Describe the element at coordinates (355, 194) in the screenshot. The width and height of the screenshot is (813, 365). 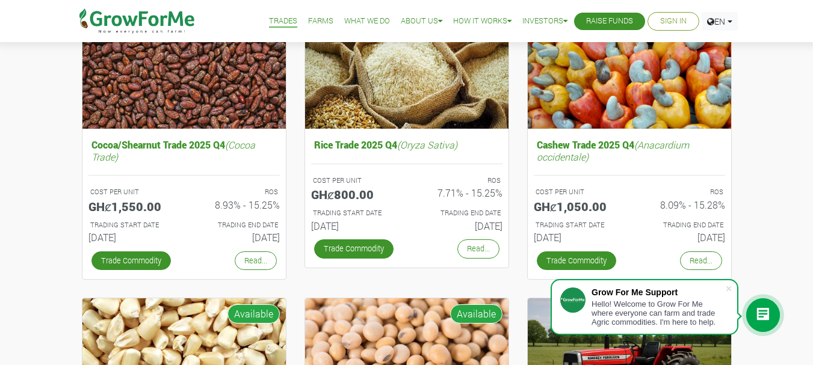
I see `h5: GHȼ800.00` at that location.